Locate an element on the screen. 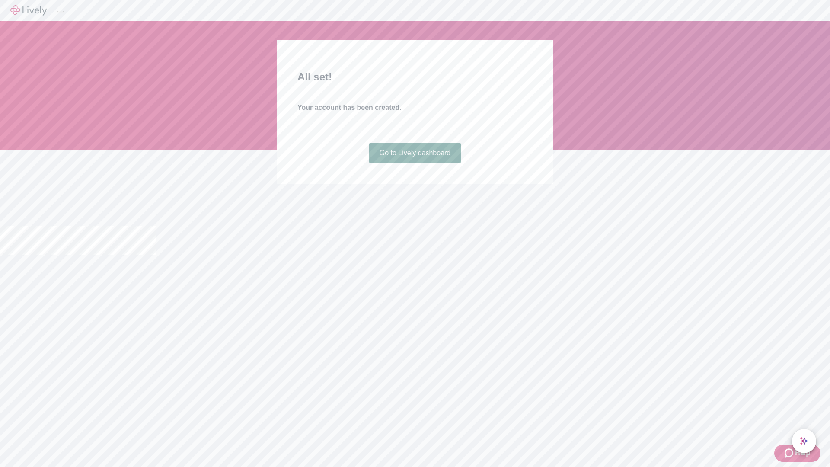 This screenshot has width=830, height=467. a: Go to Lively dashboard is located at coordinates (415, 153).